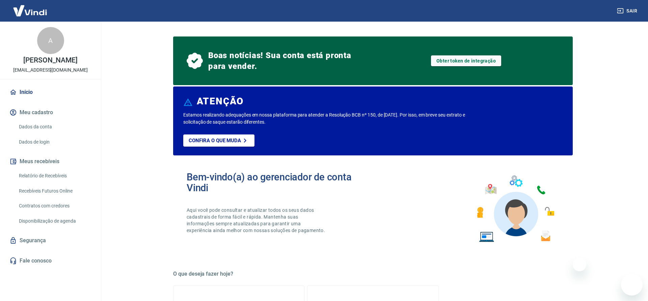 This screenshot has height=301, width=648. Describe the element at coordinates (219, 140) in the screenshot. I see `a: Confira o que muda` at that location.